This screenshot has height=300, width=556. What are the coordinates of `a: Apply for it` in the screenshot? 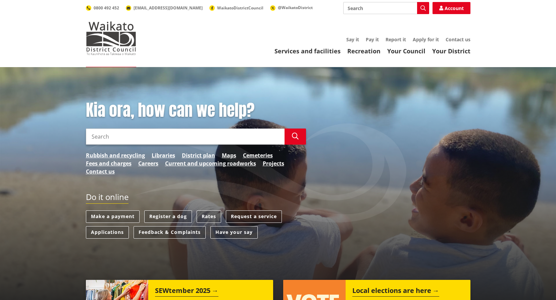 It's located at (426, 39).